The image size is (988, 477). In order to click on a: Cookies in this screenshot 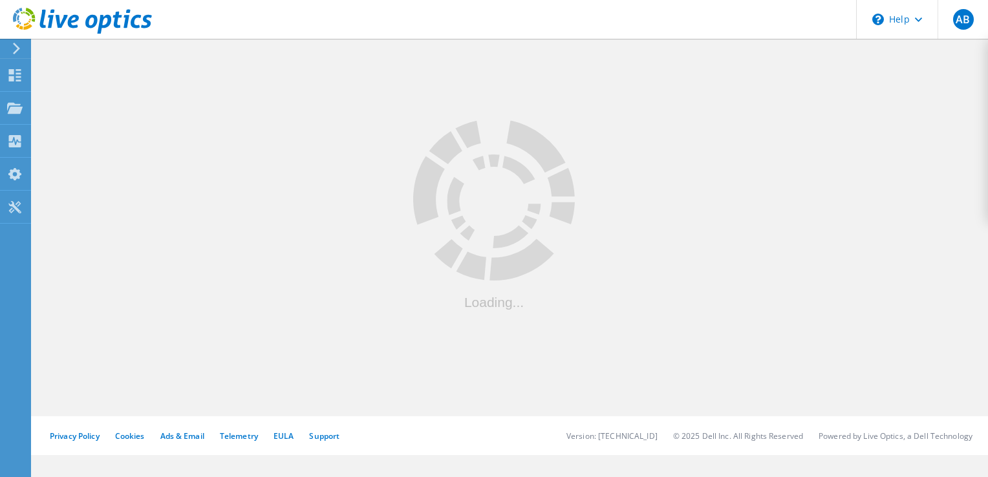, I will do `click(130, 436)`.